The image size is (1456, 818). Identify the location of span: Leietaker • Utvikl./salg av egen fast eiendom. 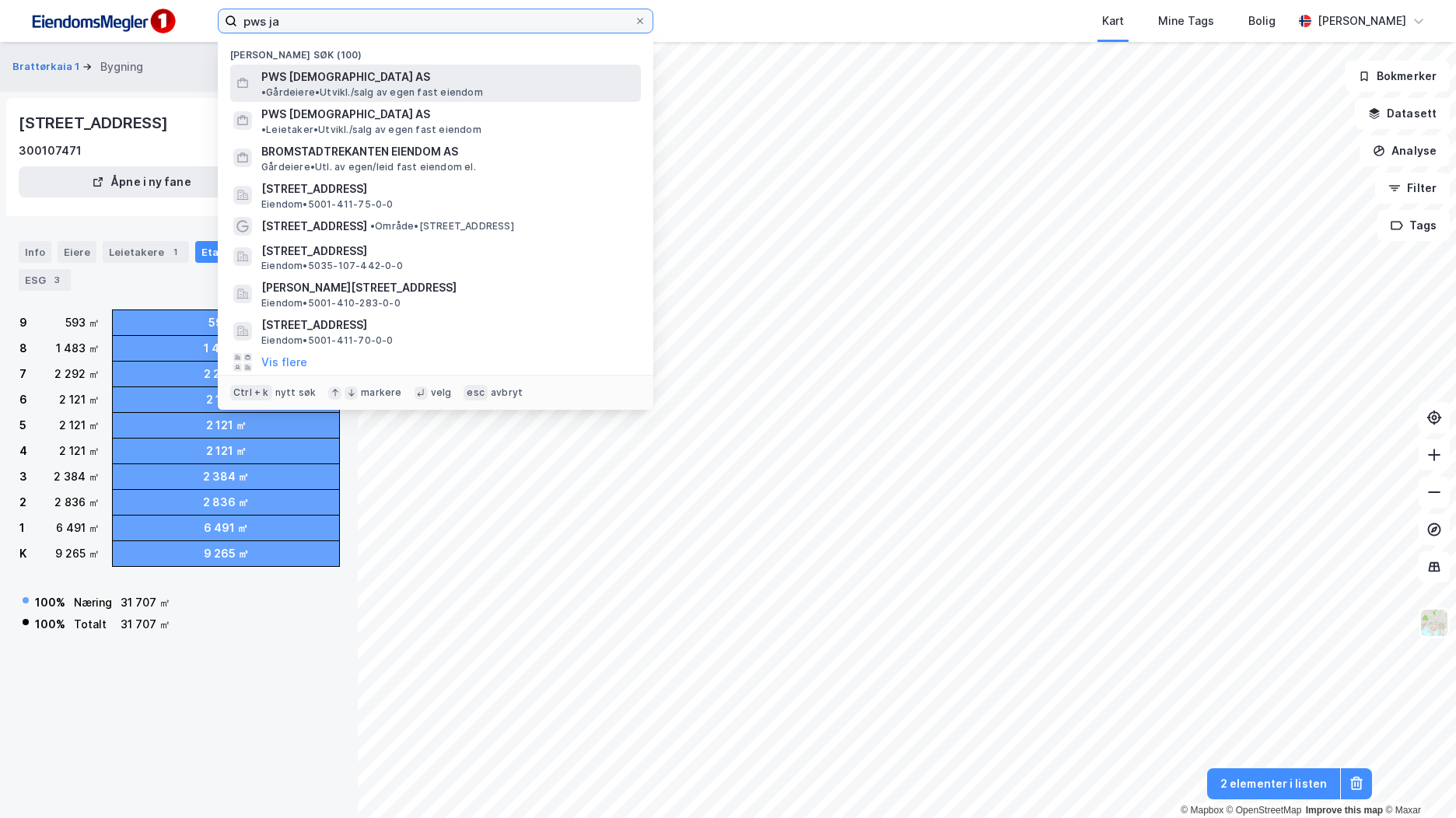
(371, 130).